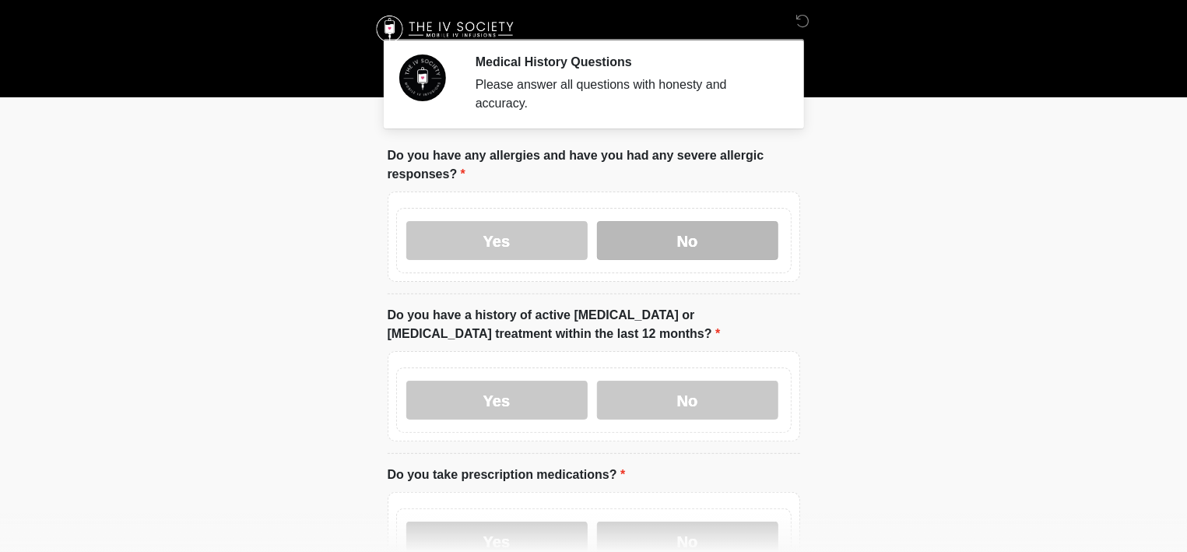 This screenshot has height=552, width=1187. Describe the element at coordinates (594, 165) in the screenshot. I see `label: Do you have any allergies and have you had any severe allergic responses?` at that location.